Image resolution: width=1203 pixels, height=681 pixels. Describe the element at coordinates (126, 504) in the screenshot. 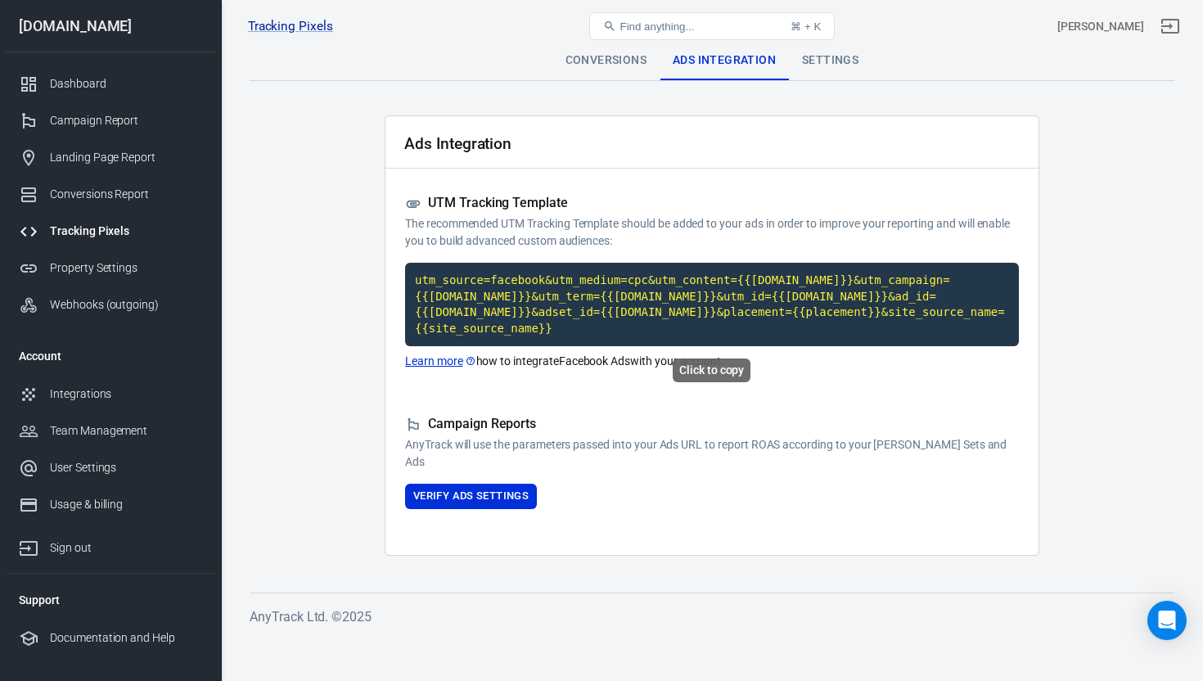

I see `div: Usage & billing` at that location.